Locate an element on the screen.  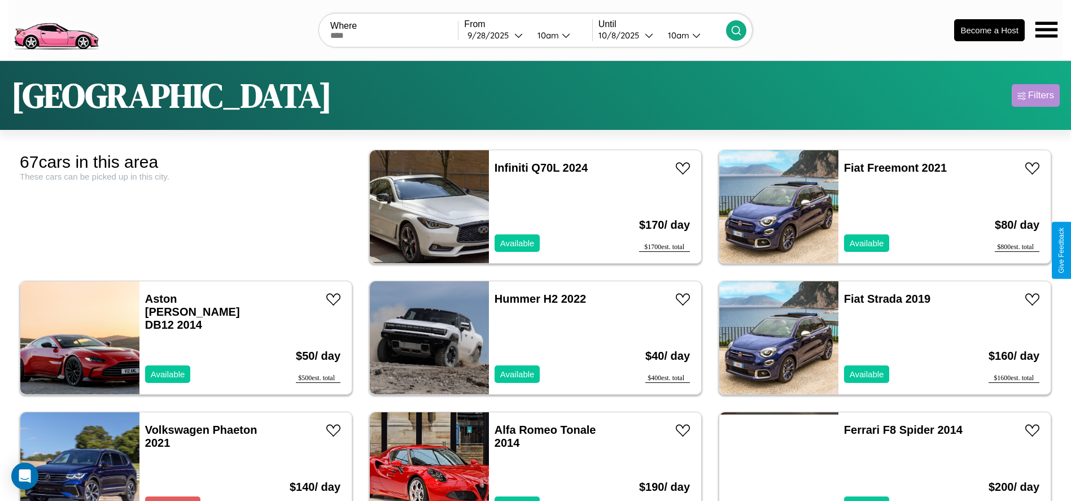
a: Hummer H2 2022 is located at coordinates (540, 299).